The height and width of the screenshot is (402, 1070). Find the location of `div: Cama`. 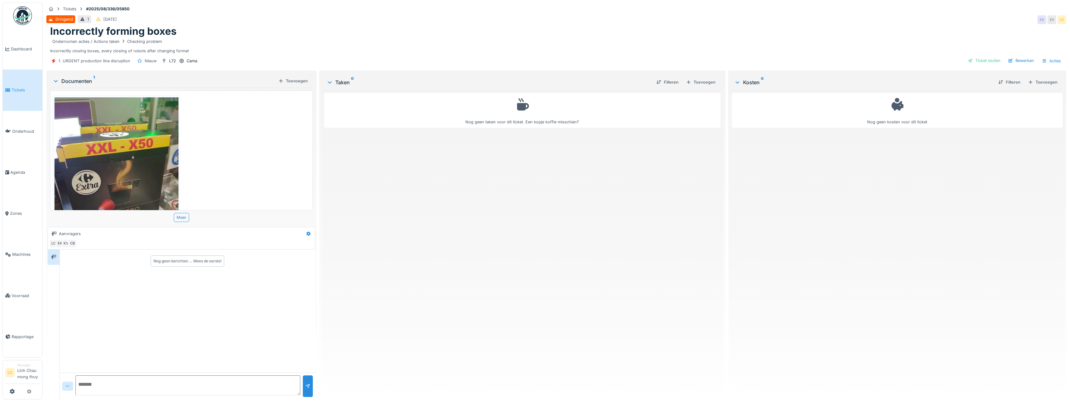

div: Cama is located at coordinates (192, 61).